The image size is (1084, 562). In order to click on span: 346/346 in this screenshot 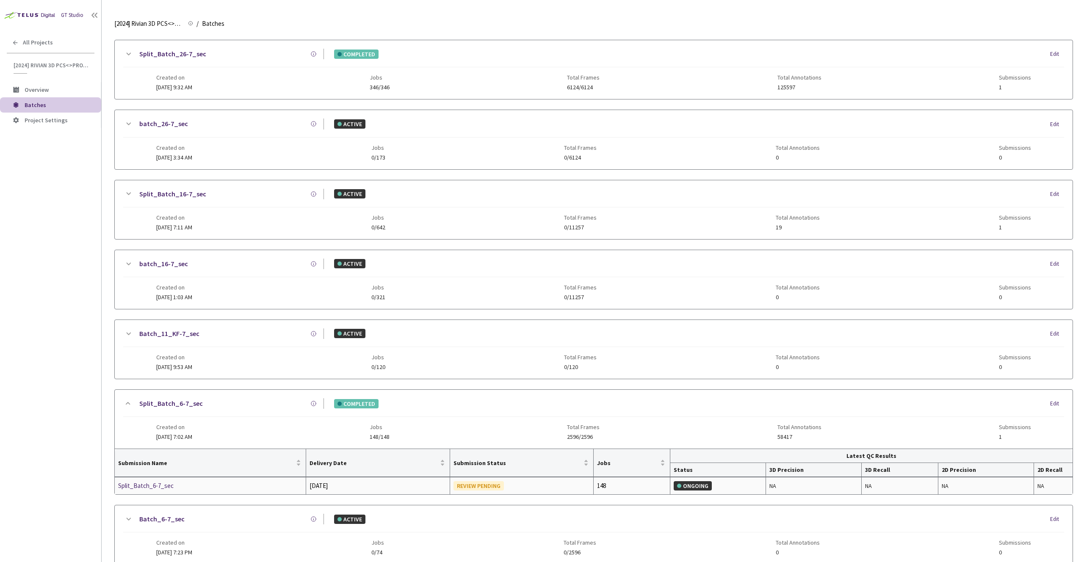, I will do `click(379, 87)`.